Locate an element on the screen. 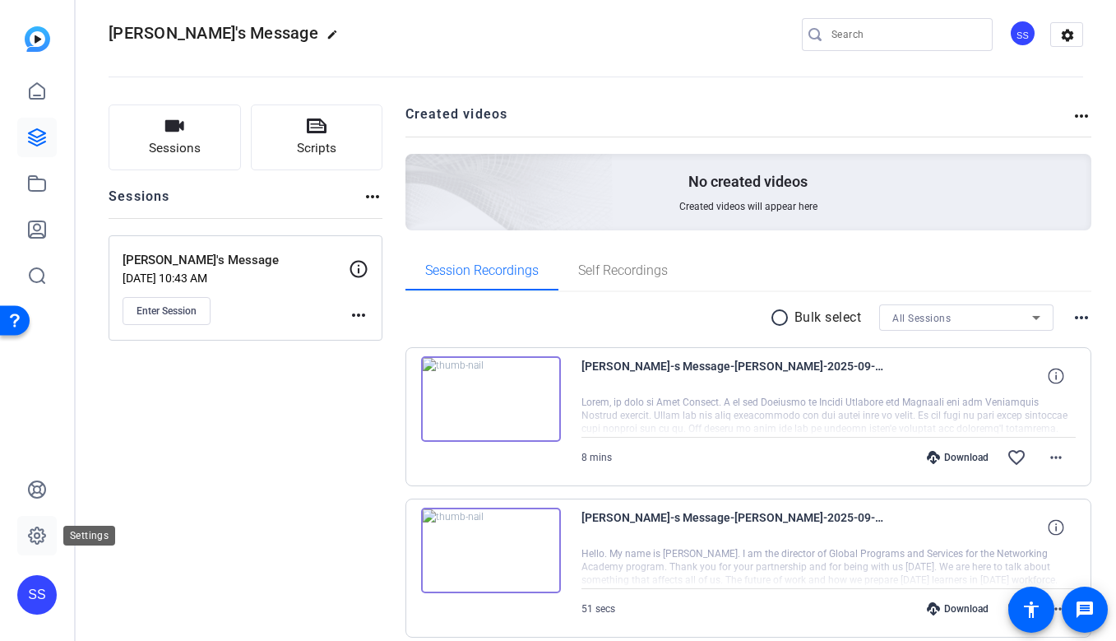 The height and width of the screenshot is (641, 1116). mat-icon: settings is located at coordinates (1067, 35).